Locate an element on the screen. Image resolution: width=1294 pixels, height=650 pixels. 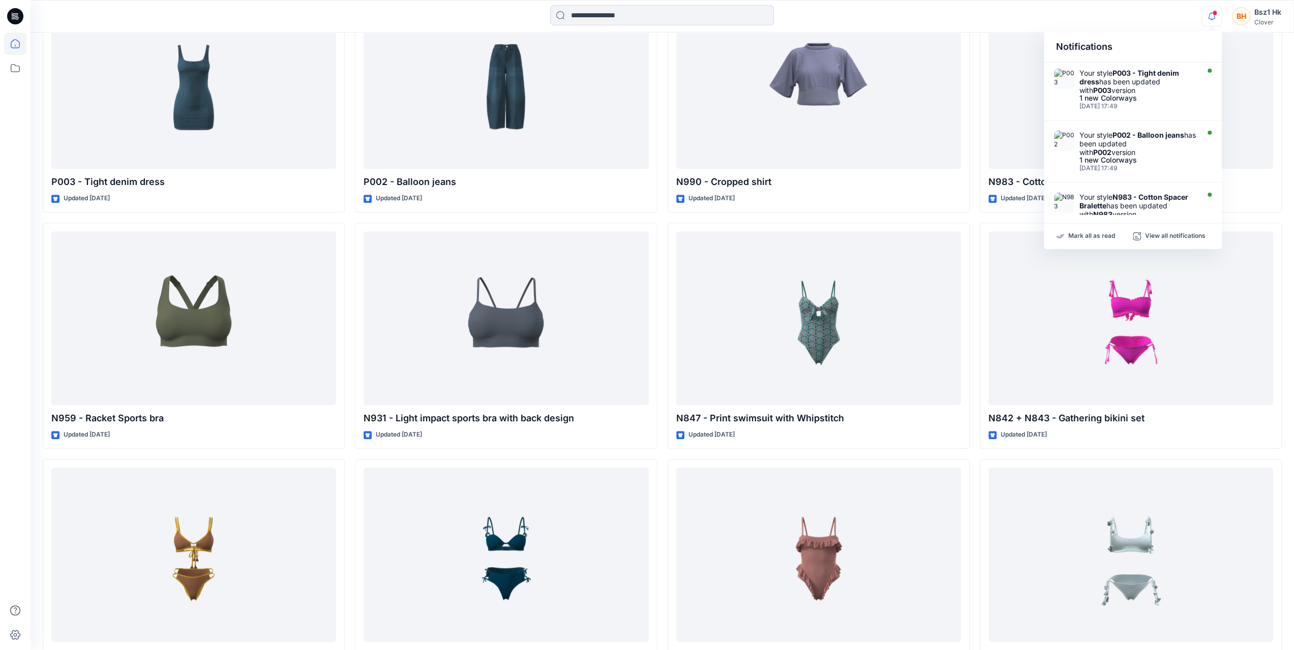
strong: P003 is located at coordinates (1102, 90).